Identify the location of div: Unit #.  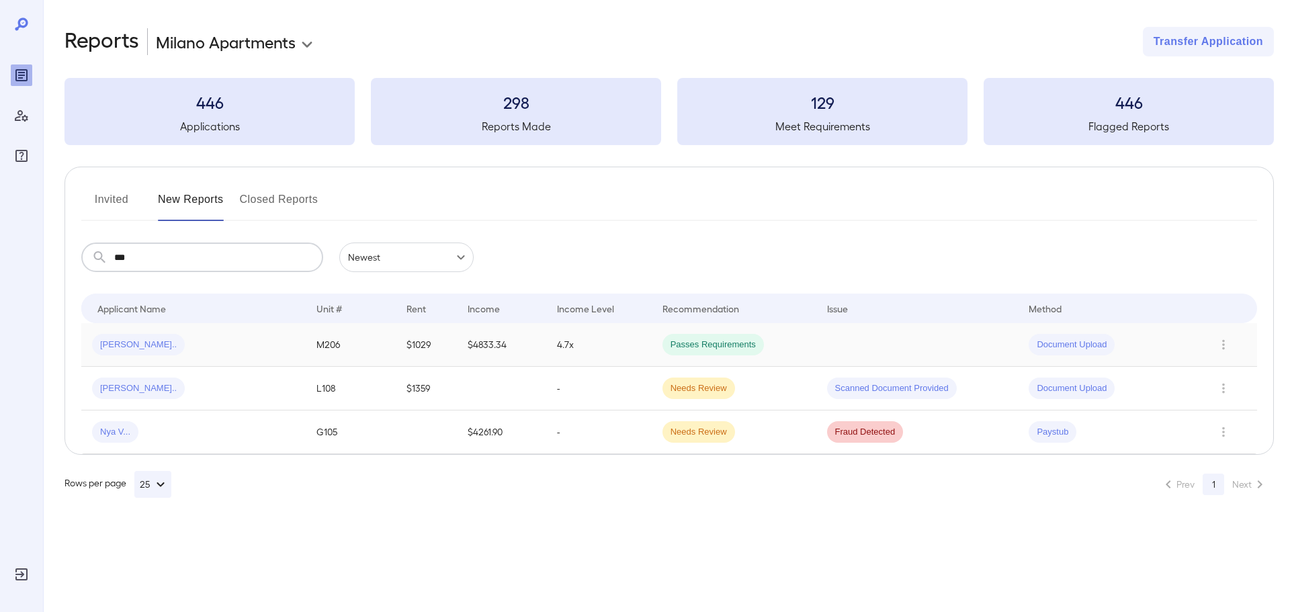
(329, 308).